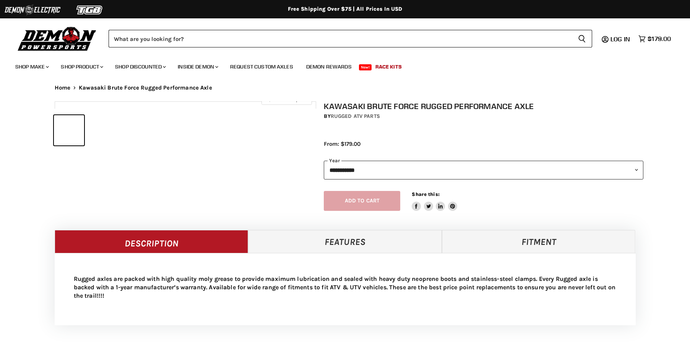 This screenshot has height=362, width=690. Describe the element at coordinates (621, 39) in the screenshot. I see `a: Log in` at that location.